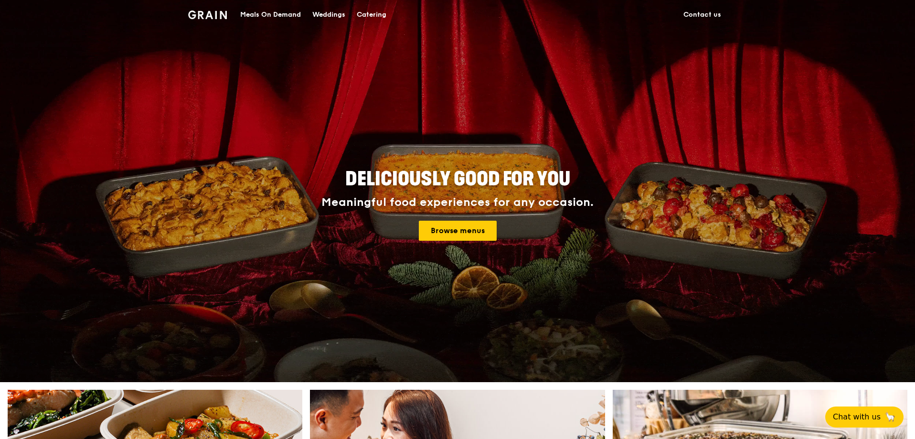 Image resolution: width=915 pixels, height=439 pixels. I want to click on div: Meaningful food experiences for any occasion., so click(457, 202).